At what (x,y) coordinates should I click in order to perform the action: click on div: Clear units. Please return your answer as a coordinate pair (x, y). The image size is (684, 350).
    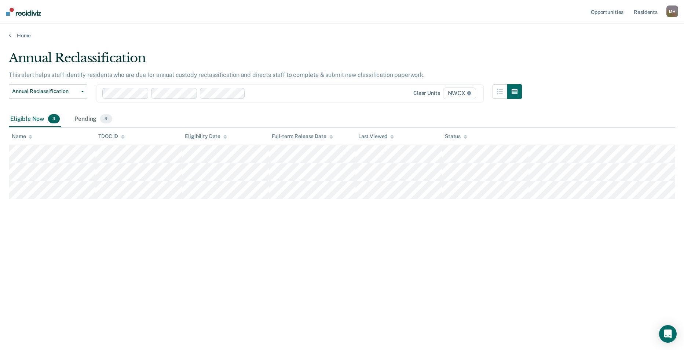
    Looking at the image, I should click on (426, 93).